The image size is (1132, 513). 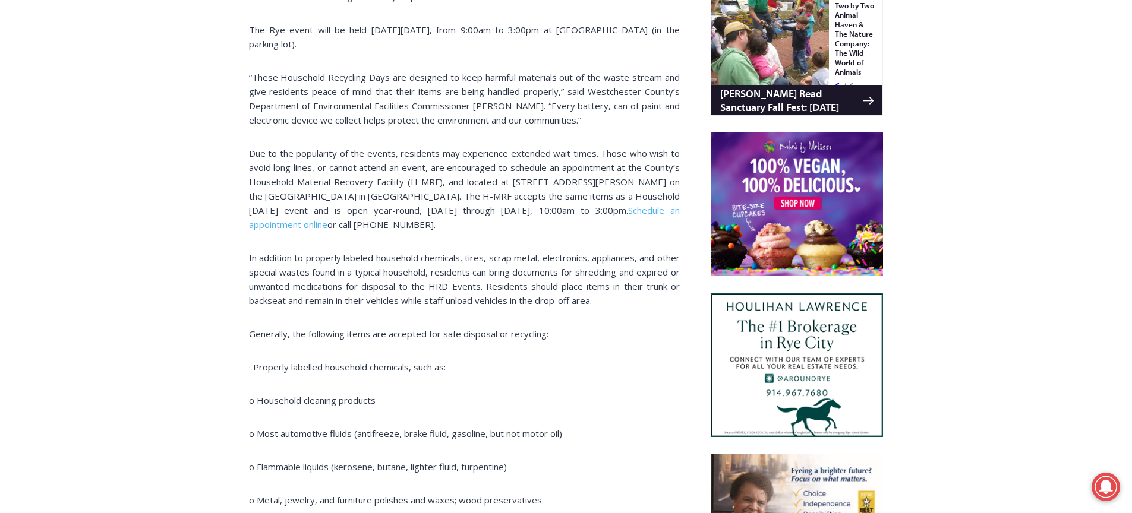 I want to click on p: o Metal, jewelry, and furniture polishes and waxes; wood preservatives, so click(x=464, y=500).